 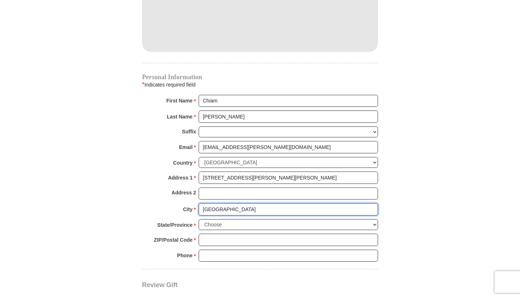 What do you see at coordinates (183, 163) in the screenshot?
I see `strong: Country` at bounding box center [183, 163].